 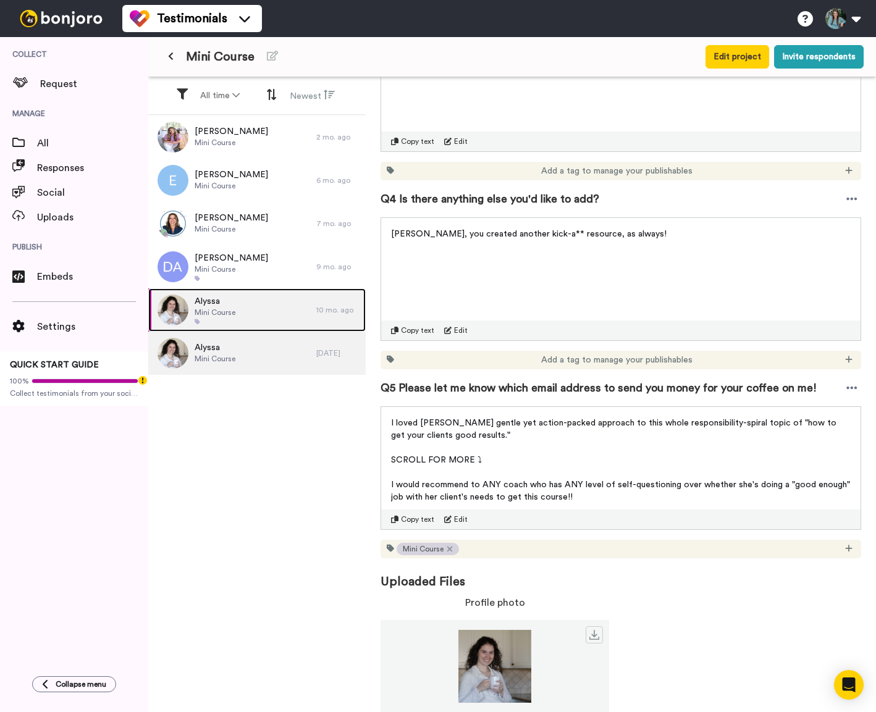 What do you see at coordinates (621, 491) in the screenshot?
I see `span: I would recommend to ANY coach who has ANY level of self-questioning over whether she's doing a "...` at bounding box center [621, 491].